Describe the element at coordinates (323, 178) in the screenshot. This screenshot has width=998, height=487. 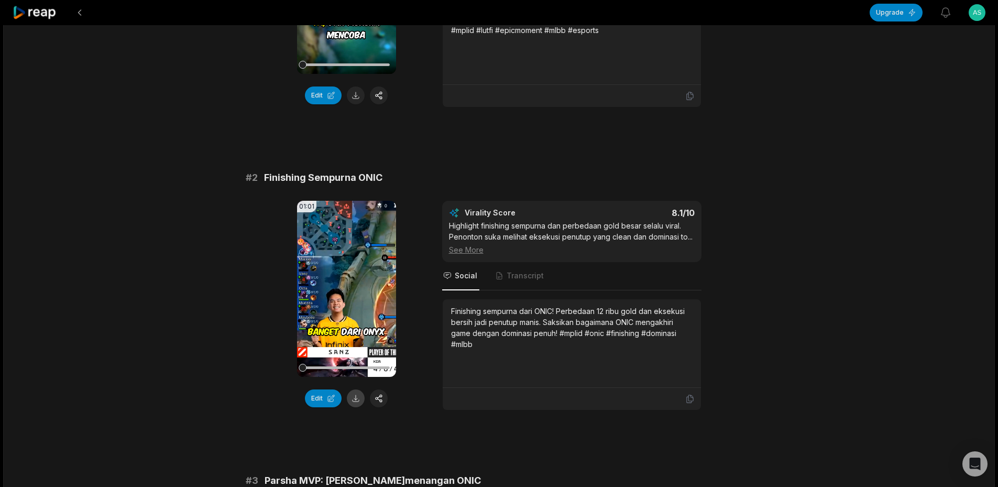
I see `span: Finishing Sempurna ONIC` at that location.